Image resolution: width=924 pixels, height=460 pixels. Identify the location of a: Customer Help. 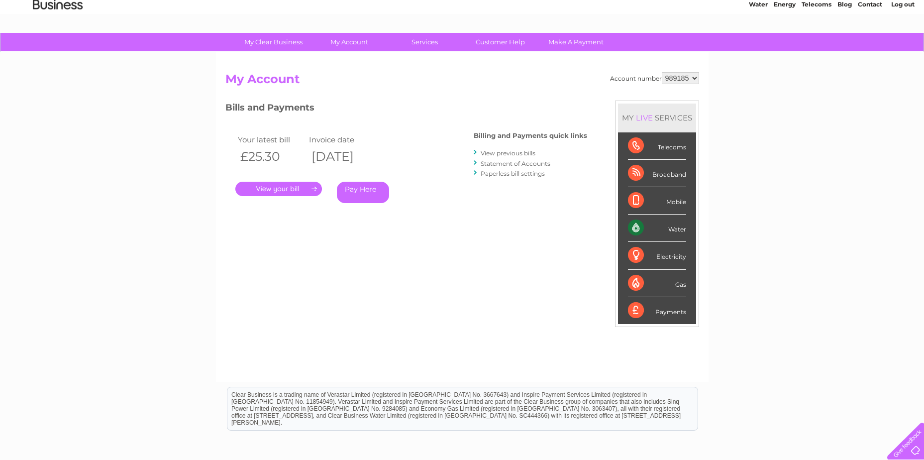
(500, 42).